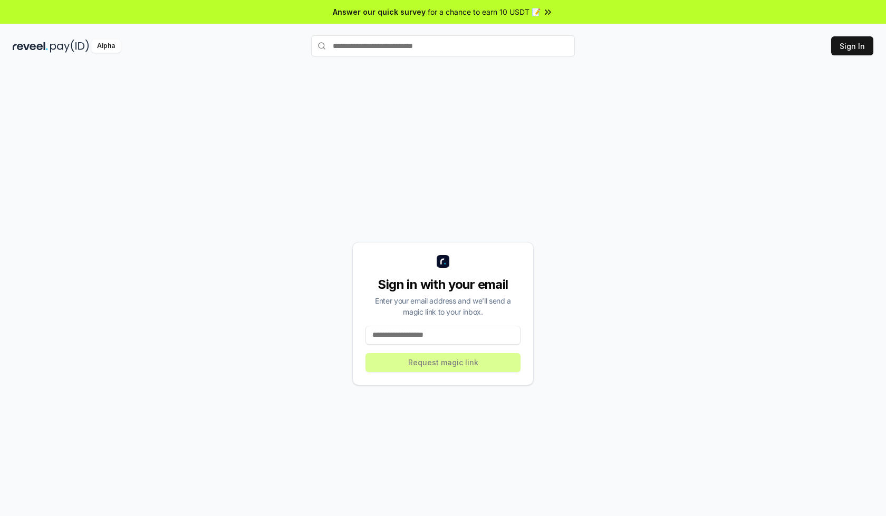  I want to click on div: Sign in with your email, so click(443, 285).